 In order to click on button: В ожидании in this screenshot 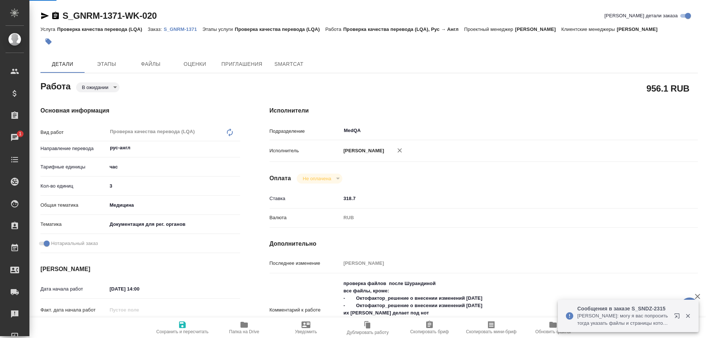, I will do `click(95, 87)`.